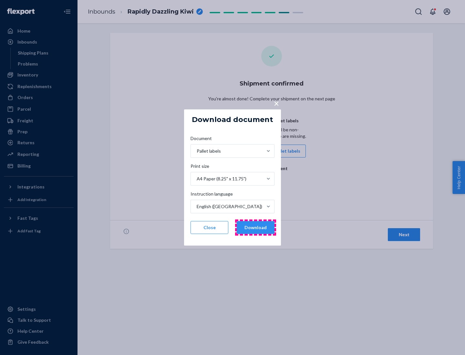 The image size is (465, 355). I want to click on h5: Download document, so click(232, 120).